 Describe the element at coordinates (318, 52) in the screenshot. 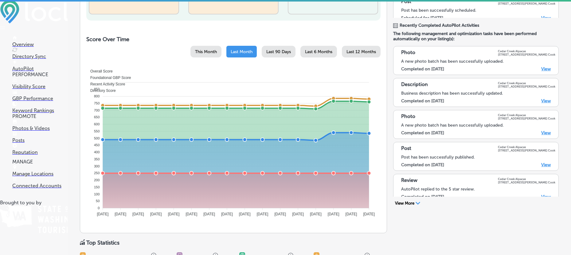

I see `span: Last 6 Months` at that location.